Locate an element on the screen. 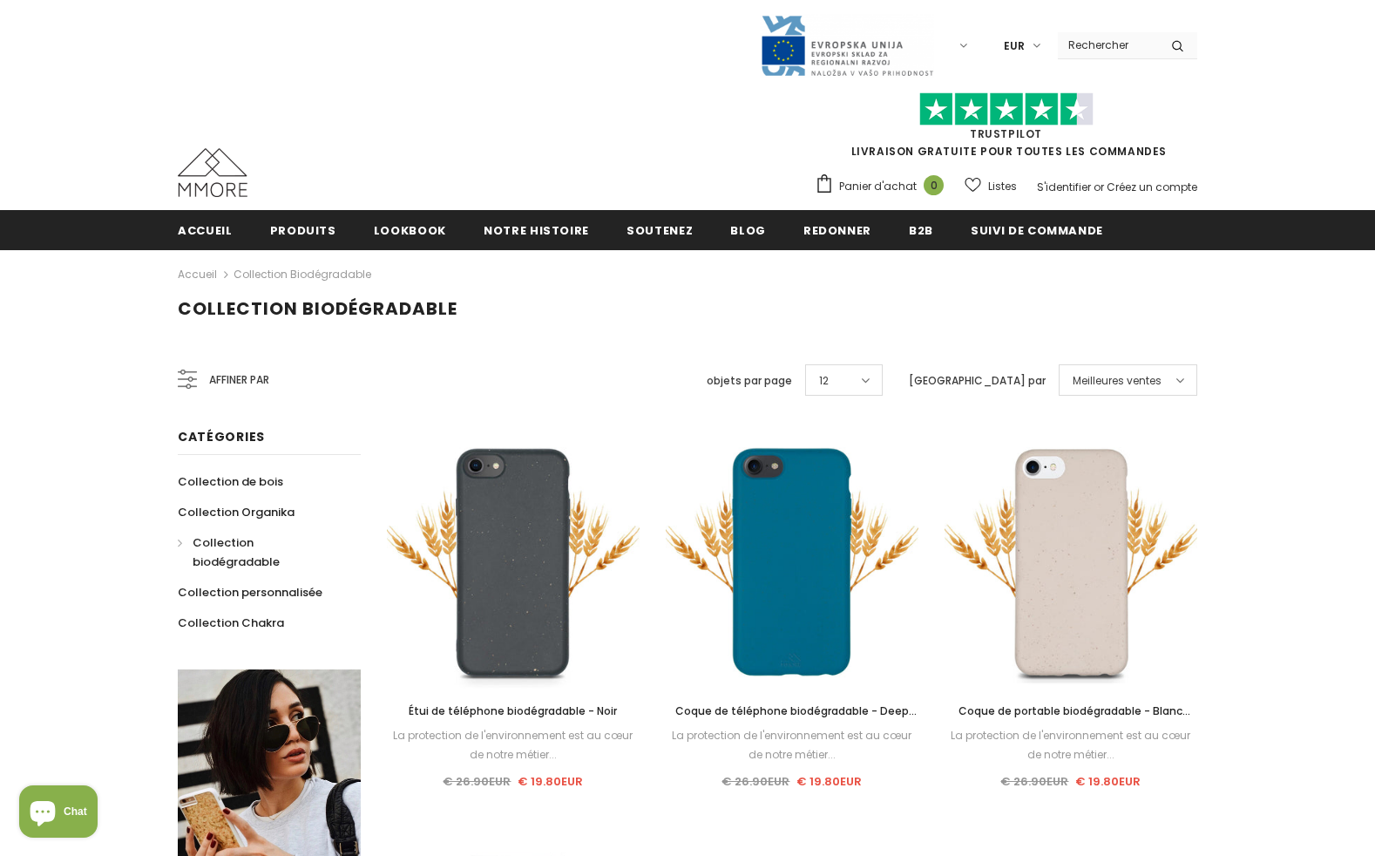 The width and height of the screenshot is (1375, 856). span: Panier d'achat is located at coordinates (878, 187).